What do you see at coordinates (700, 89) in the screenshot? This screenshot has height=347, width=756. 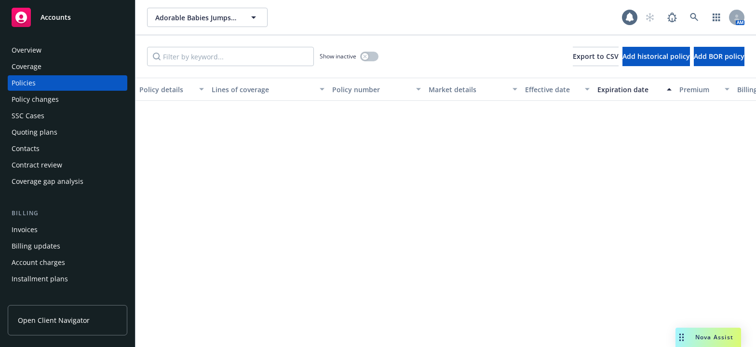 I see `div: Premium` at bounding box center [700, 89].